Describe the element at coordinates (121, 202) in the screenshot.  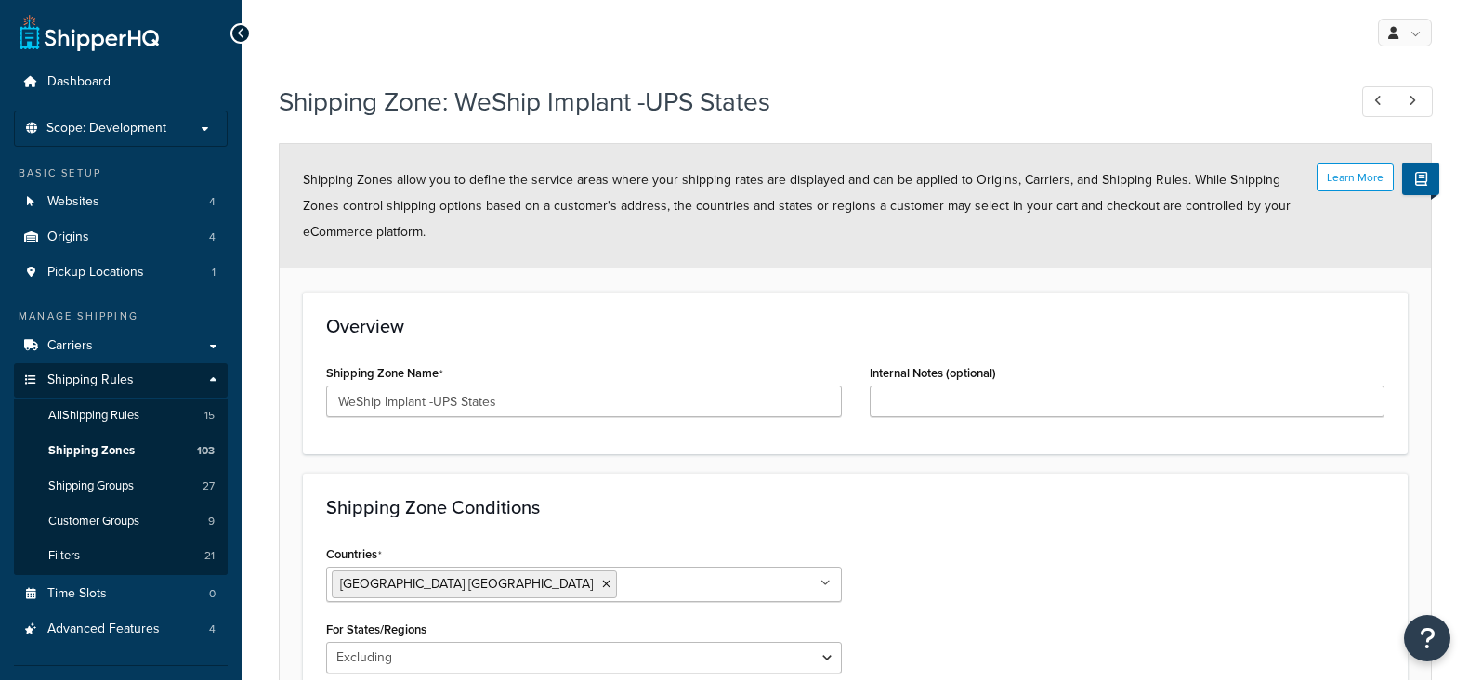
I see `a: Websites4` at that location.